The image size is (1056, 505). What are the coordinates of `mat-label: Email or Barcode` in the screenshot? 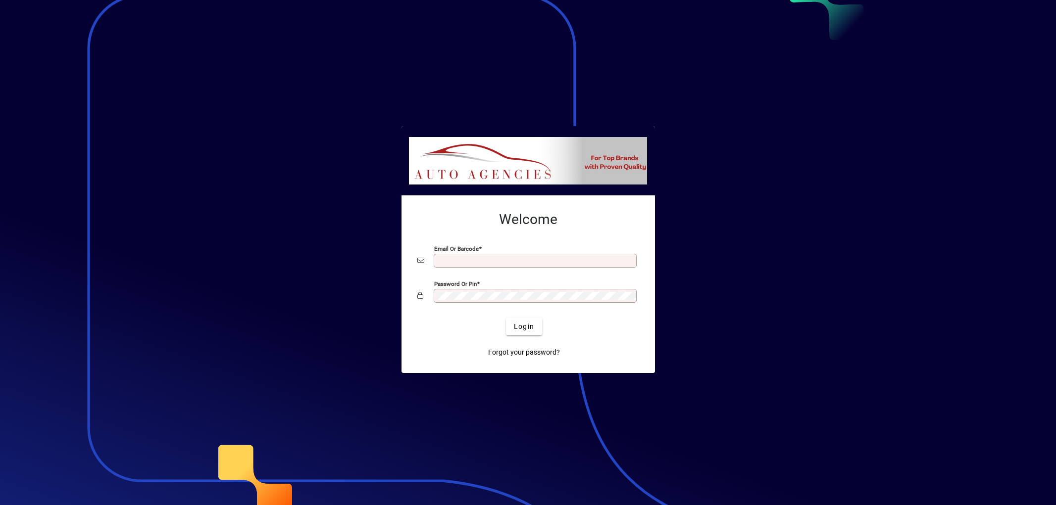 It's located at (456, 249).